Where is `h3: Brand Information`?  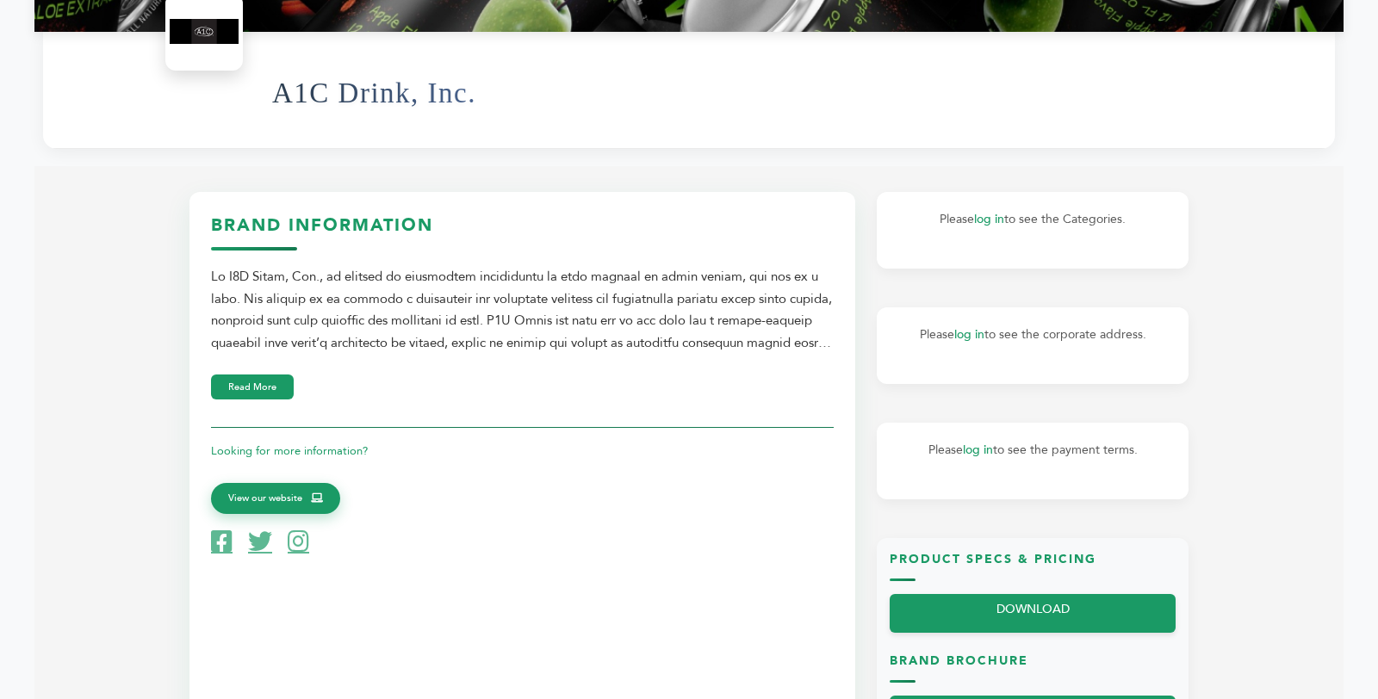 h3: Brand Information is located at coordinates (522, 232).